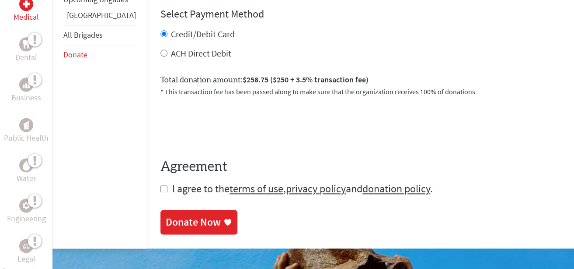  What do you see at coordinates (360, 14) in the screenshot?
I see `h4: Select Payment Method` at bounding box center [360, 14].